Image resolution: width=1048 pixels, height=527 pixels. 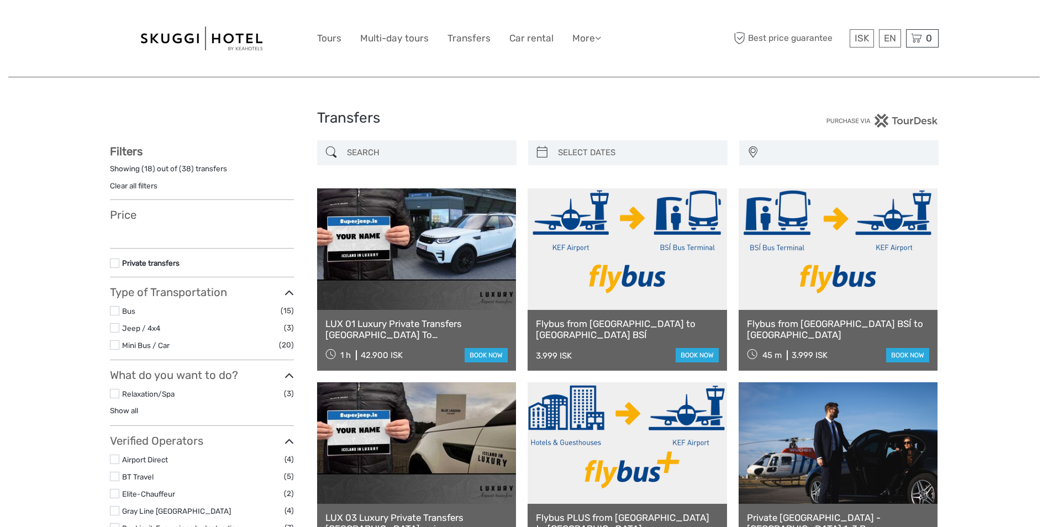 I want to click on a: Car rental, so click(x=531, y=38).